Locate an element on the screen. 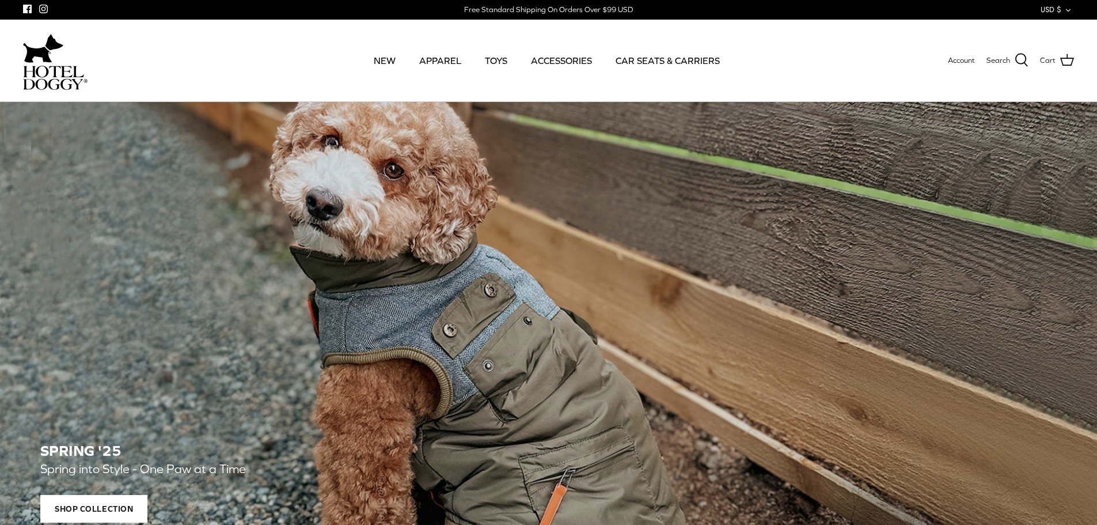 This screenshot has width=1097, height=525. a: NEW is located at coordinates (385, 60).